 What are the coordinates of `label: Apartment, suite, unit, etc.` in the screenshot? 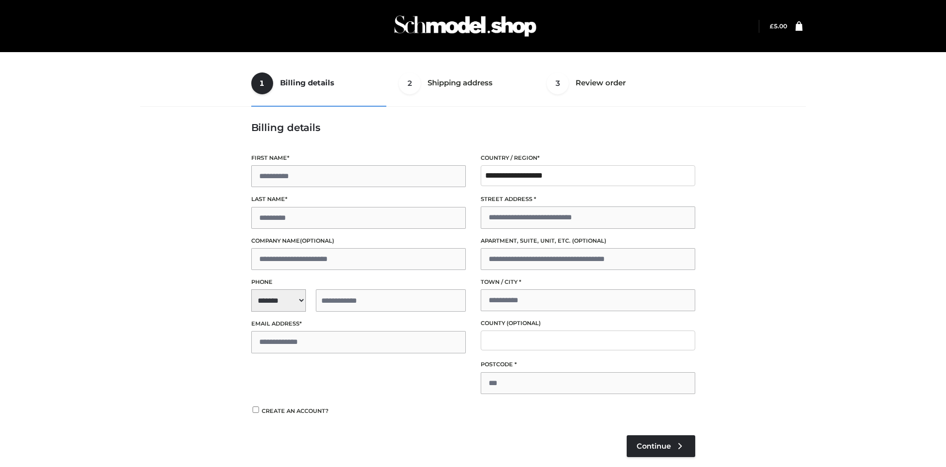 It's located at (588, 241).